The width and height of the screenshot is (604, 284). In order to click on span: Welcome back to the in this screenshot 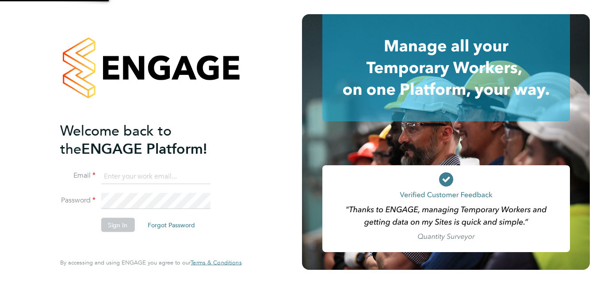, I will do `click(116, 139)`.